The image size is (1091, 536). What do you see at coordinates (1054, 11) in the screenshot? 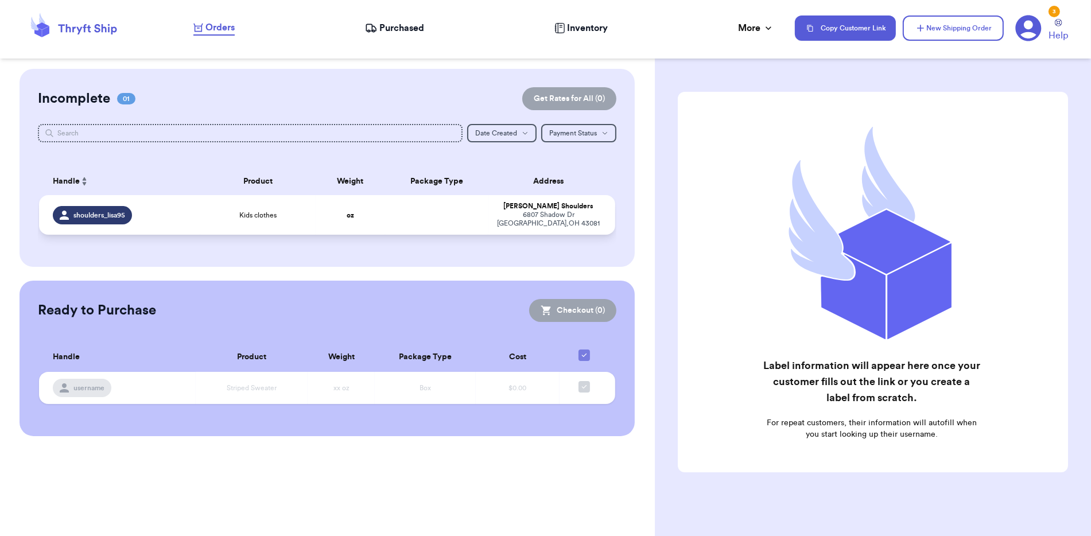
I see `div: 3` at bounding box center [1054, 11].